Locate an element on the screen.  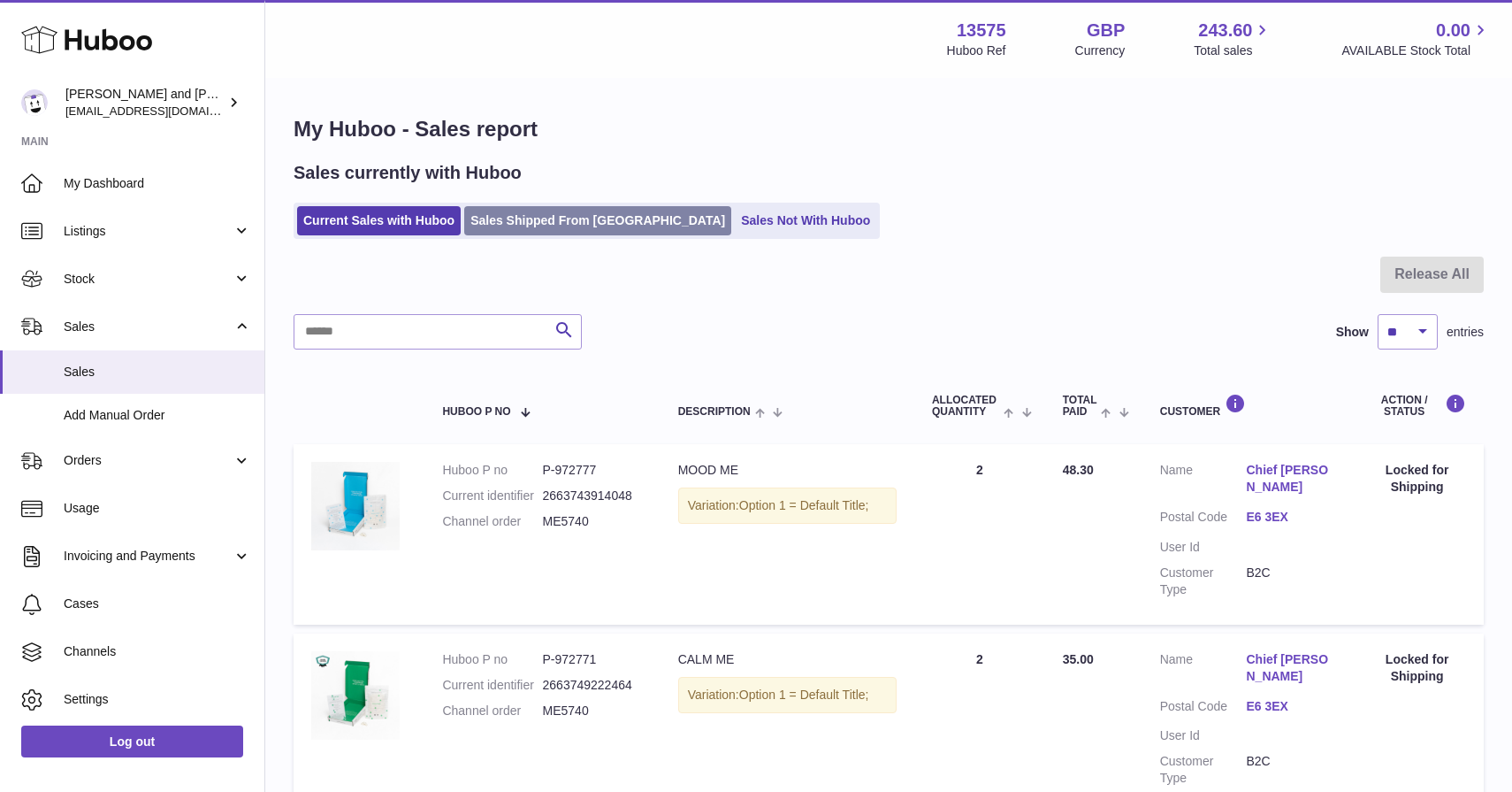
td: 2 is located at coordinates (980, 534).